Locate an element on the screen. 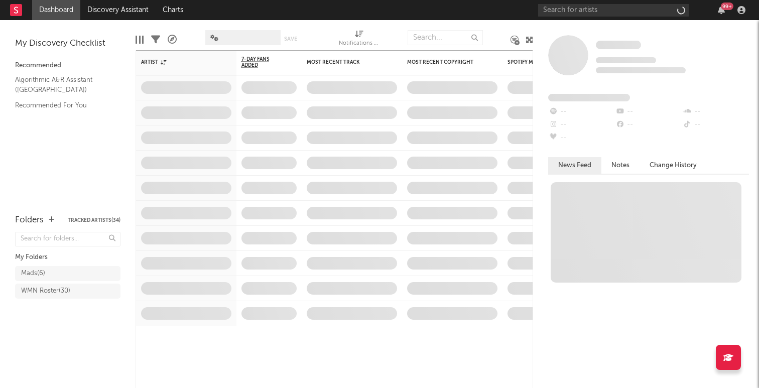 The width and height of the screenshot is (759, 388). span: 0 fans last week is located at coordinates (641, 70).